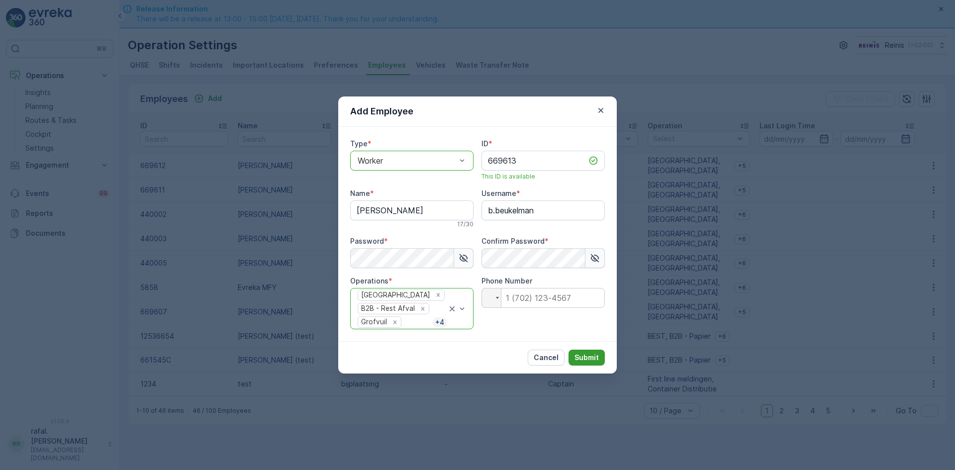 This screenshot has width=955, height=470. Describe the element at coordinates (546, 357) in the screenshot. I see `button: Cancel` at that location.